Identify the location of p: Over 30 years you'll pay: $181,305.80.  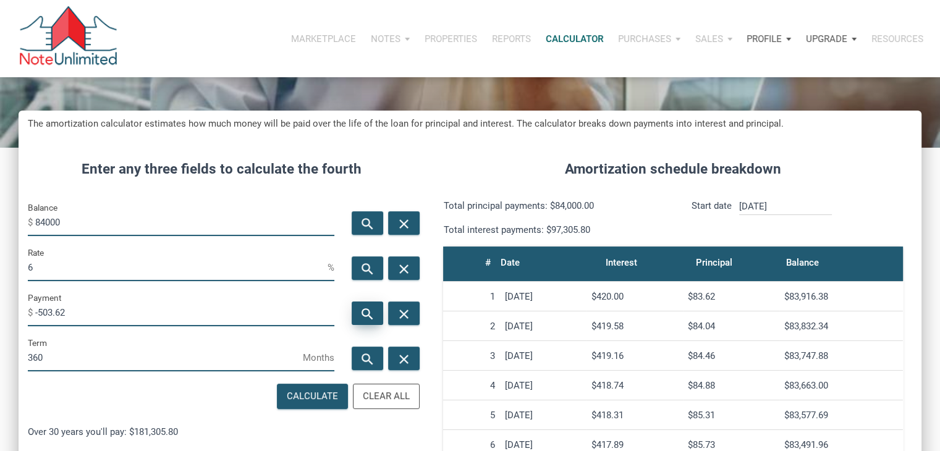
(221, 432).